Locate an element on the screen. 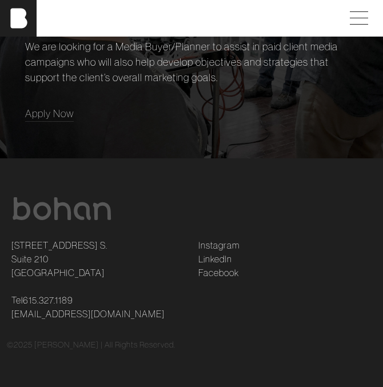 The image size is (383, 387). img: bohan logo is located at coordinates (62, 208).